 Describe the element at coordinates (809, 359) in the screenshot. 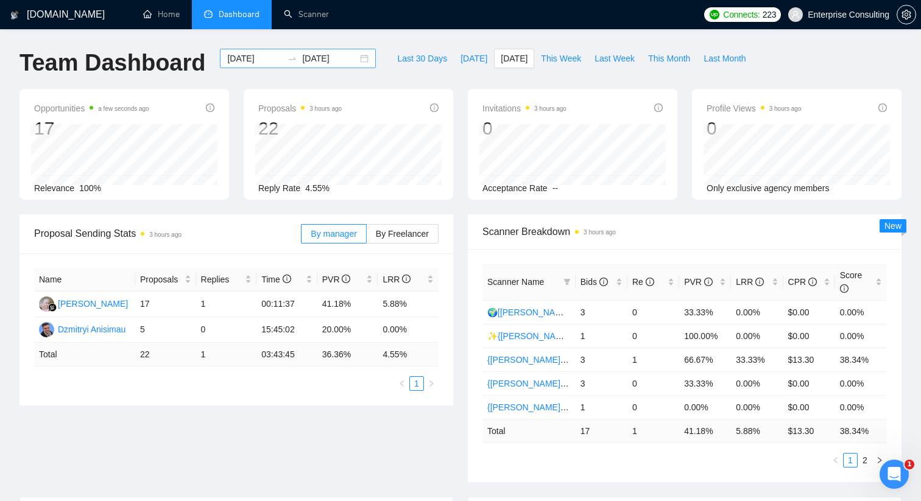

I see `td: $13.30` at that location.